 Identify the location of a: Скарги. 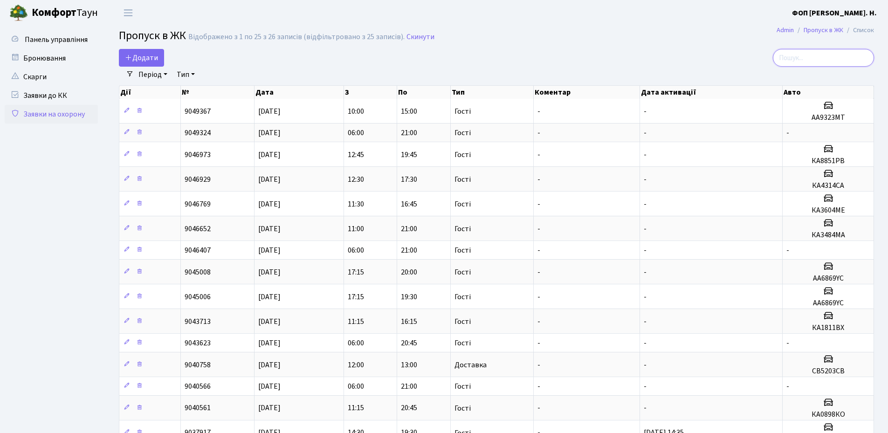
(51, 77).